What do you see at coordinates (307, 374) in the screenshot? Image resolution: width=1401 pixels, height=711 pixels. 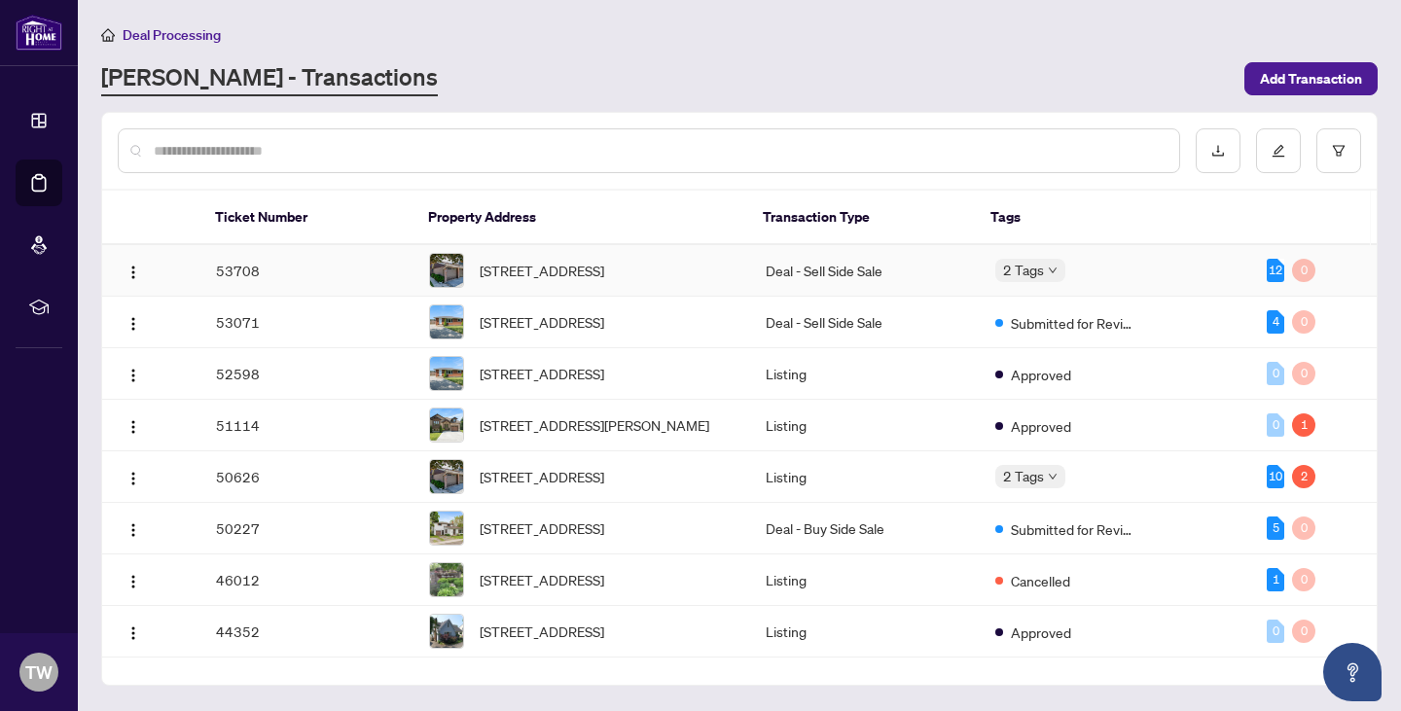 I see `td: 52598` at bounding box center [307, 374].